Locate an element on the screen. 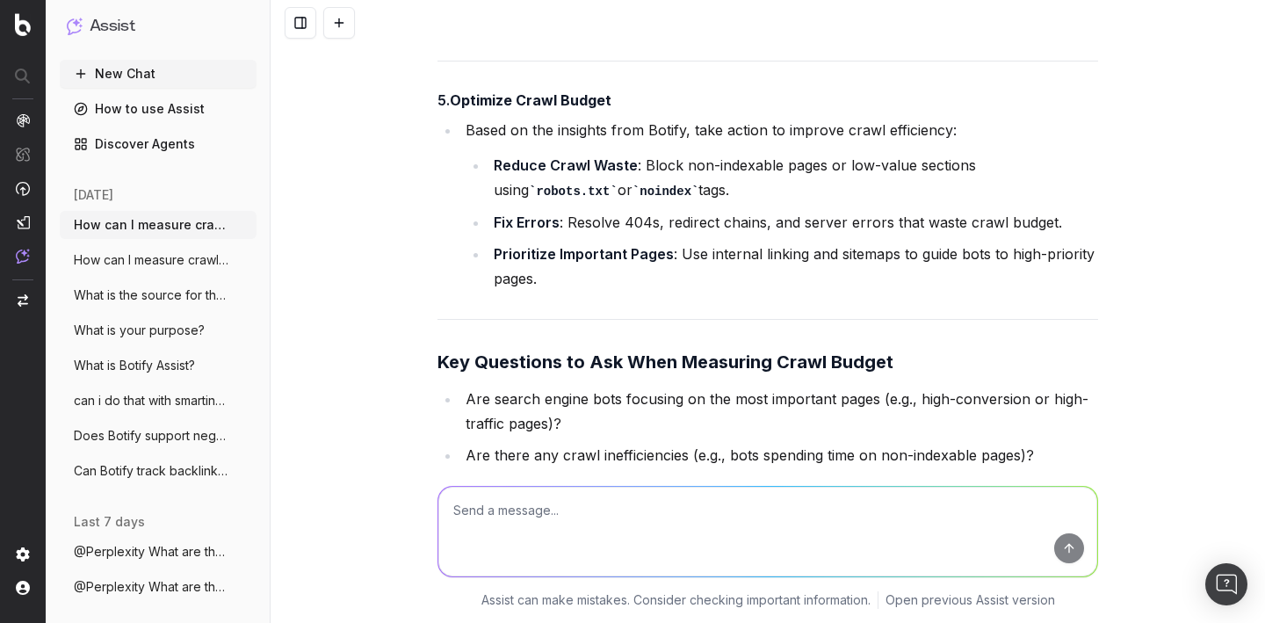  img: My account is located at coordinates (23, 588).